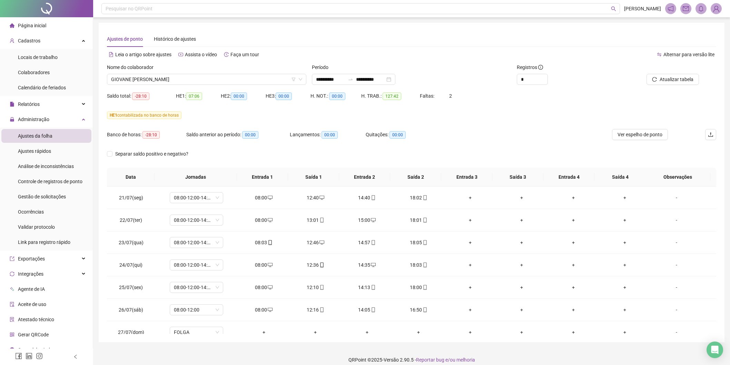  I want to click on button: Atualizar tabela, so click(673, 79).